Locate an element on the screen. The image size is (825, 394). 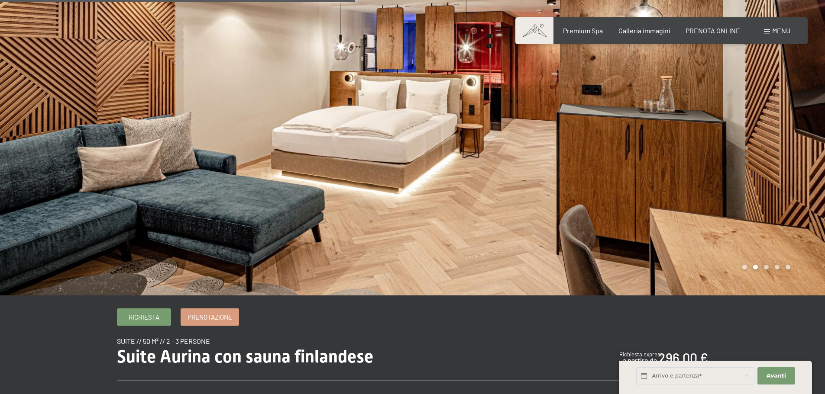
span: Menu is located at coordinates (781, 30).